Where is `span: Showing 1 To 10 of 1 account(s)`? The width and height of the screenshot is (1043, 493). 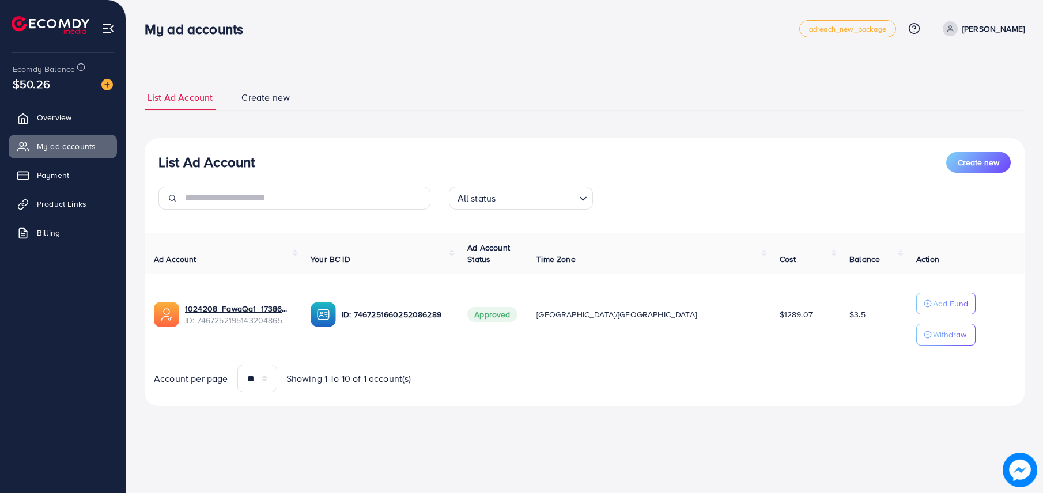
span: Showing 1 To 10 of 1 account(s) is located at coordinates (349, 378).